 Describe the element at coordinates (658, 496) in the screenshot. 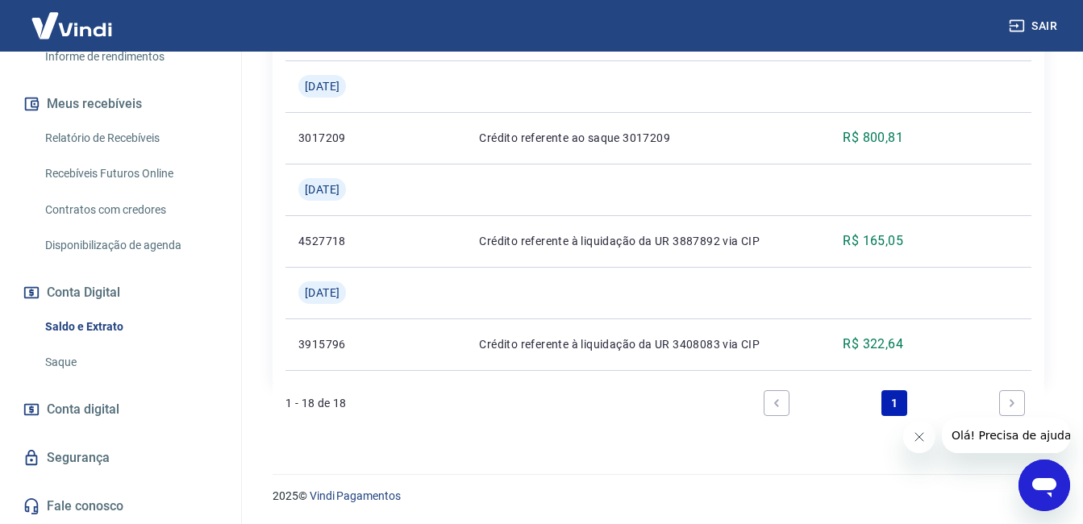

I see `p: 2025 ©` at that location.